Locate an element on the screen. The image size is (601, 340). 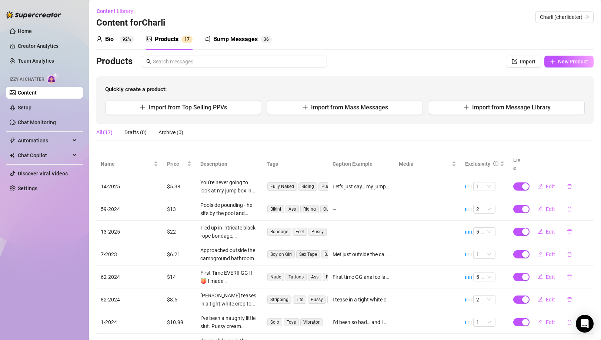
h3: Content for Charli is located at coordinates (131, 23).